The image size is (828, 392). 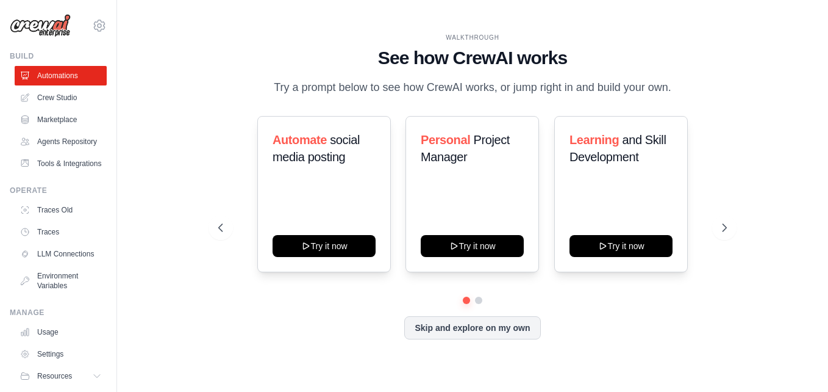 What do you see at coordinates (60, 232) in the screenshot?
I see `a: Traces` at bounding box center [60, 232].